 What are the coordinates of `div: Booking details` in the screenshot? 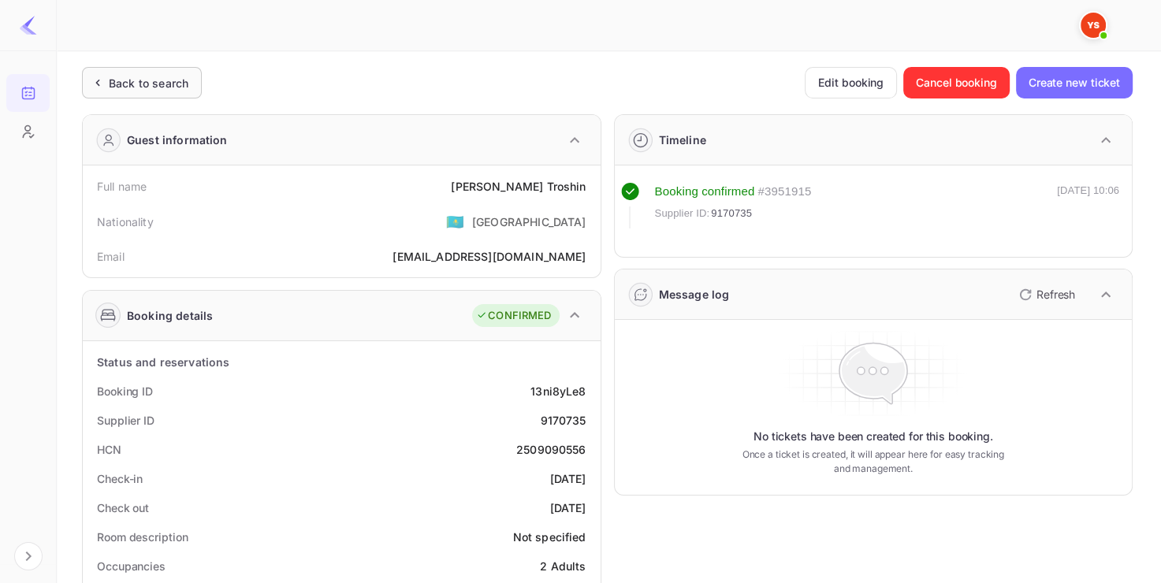 It's located at (170, 315).